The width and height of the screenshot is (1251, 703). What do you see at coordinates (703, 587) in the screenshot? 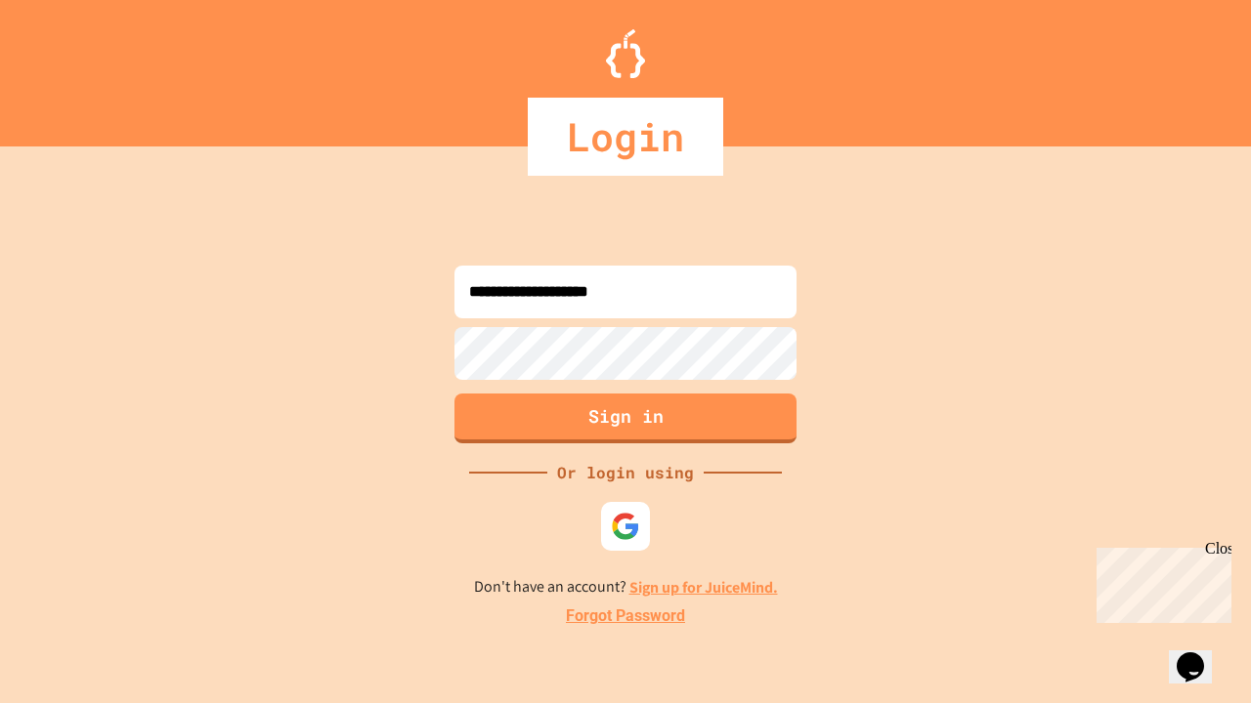
I see `a: Sign up for JuiceMind.` at bounding box center [703, 587].